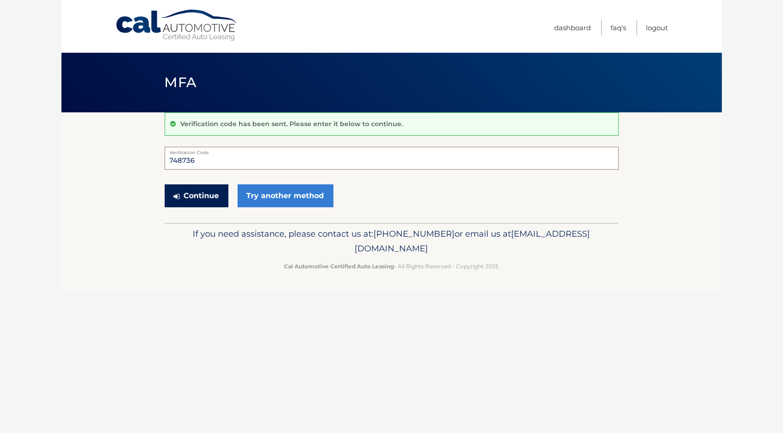 The height and width of the screenshot is (433, 783). What do you see at coordinates (177, 25) in the screenshot?
I see `a: Cal Automotive` at bounding box center [177, 25].